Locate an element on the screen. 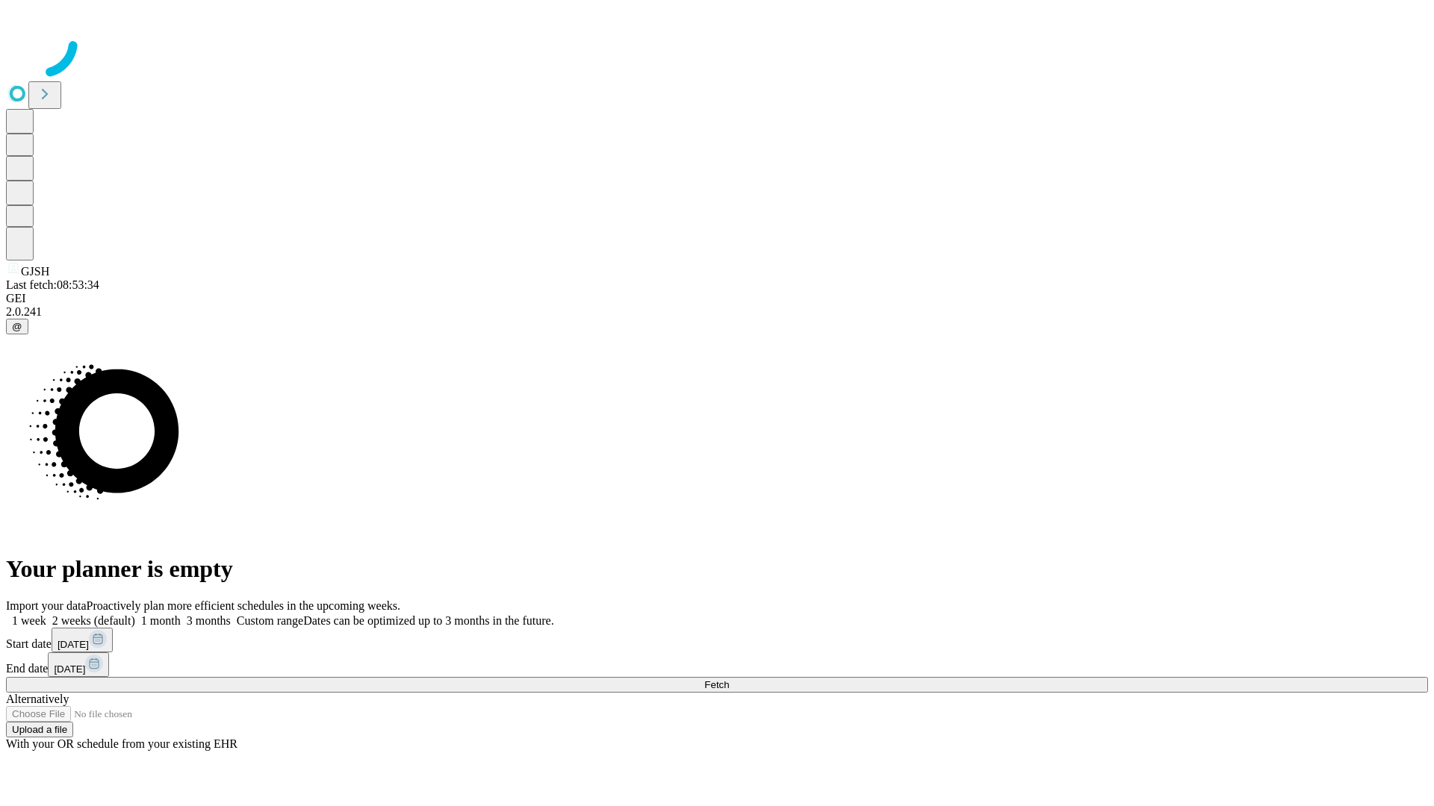 This screenshot has height=806, width=1434. button: Upload a file is located at coordinates (40, 730).